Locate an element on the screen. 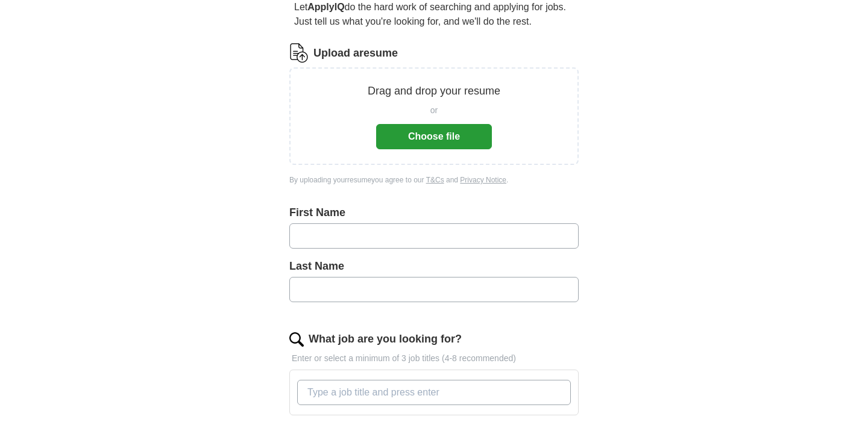 The height and width of the screenshot is (437, 868). img: CV Icon is located at coordinates (299, 53).